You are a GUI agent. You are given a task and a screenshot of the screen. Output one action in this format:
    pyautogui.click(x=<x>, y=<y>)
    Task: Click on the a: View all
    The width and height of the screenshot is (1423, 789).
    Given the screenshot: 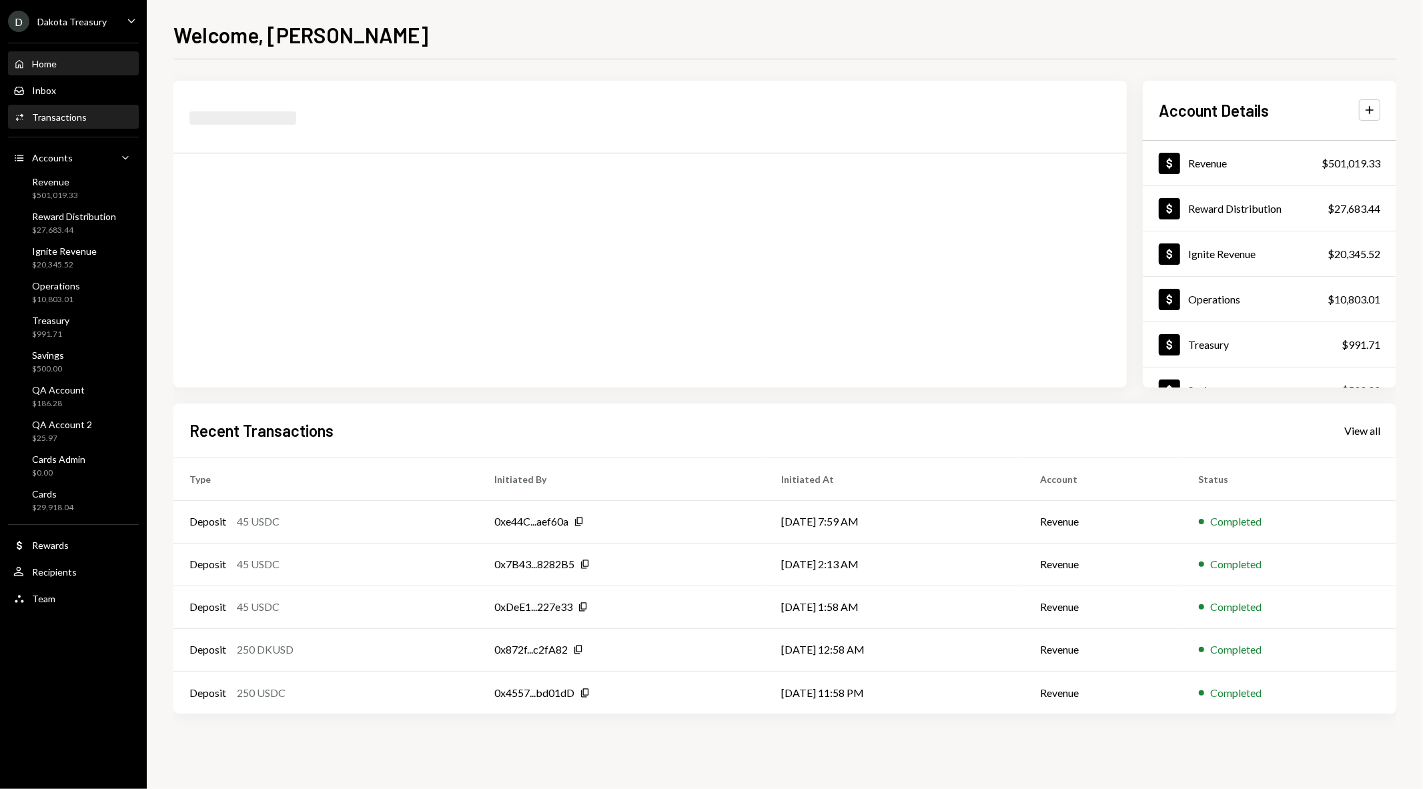 What is the action you would take?
    pyautogui.click(x=1362, y=430)
    